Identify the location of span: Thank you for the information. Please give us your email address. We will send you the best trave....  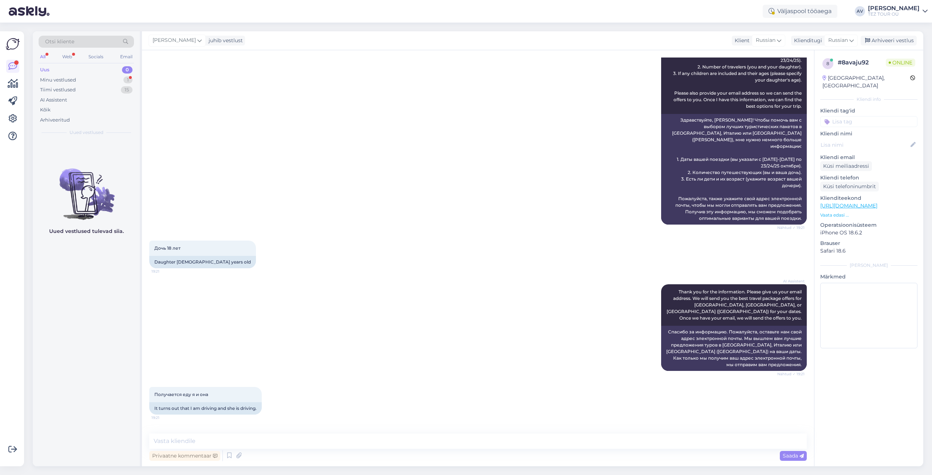
(735, 305).